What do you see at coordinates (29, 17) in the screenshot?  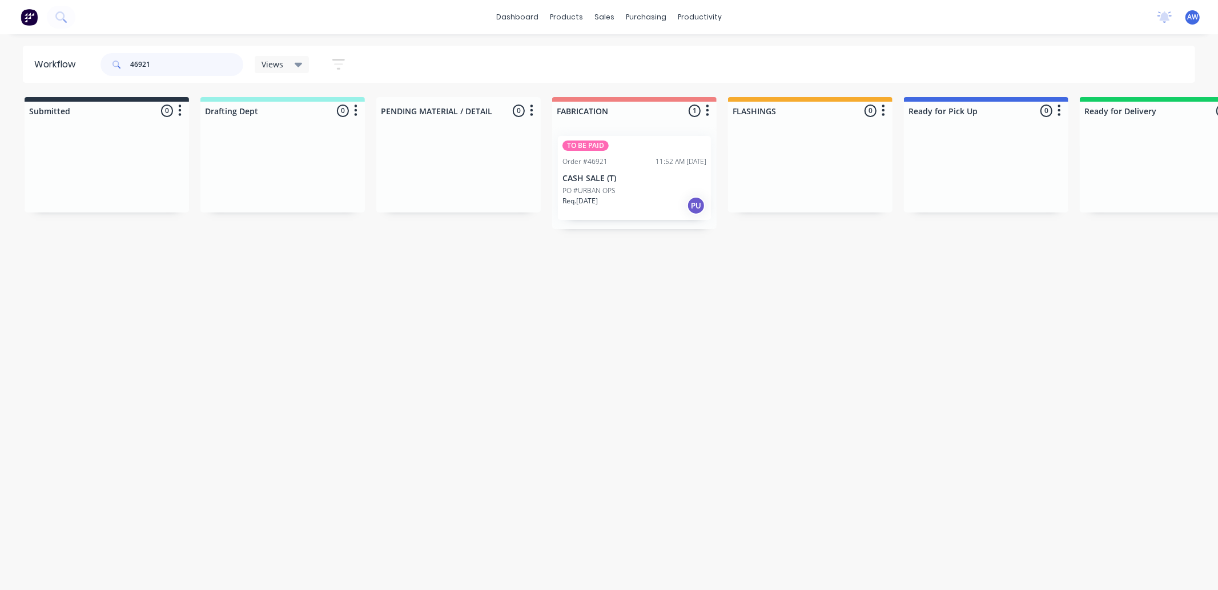 I see `img: Factory` at bounding box center [29, 17].